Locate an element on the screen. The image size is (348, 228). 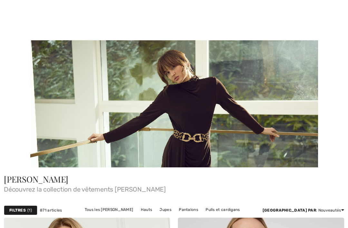
img: Frank Lyman – Canada | Magasinez les vêtements Frank Lyman en ligne chez 1ère Avenue is located at coordinates (174, 103).